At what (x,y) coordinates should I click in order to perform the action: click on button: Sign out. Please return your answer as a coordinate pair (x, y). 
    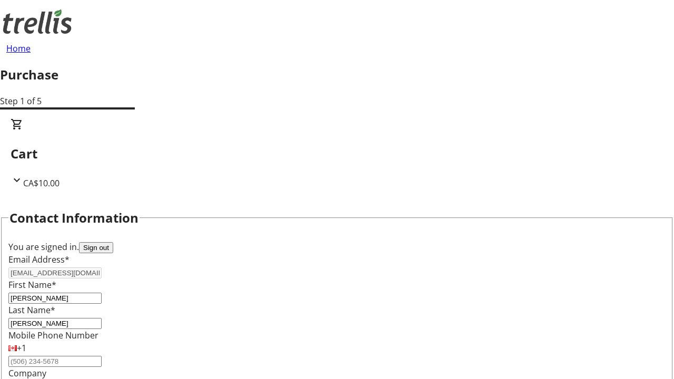
    Looking at the image, I should click on (96, 248).